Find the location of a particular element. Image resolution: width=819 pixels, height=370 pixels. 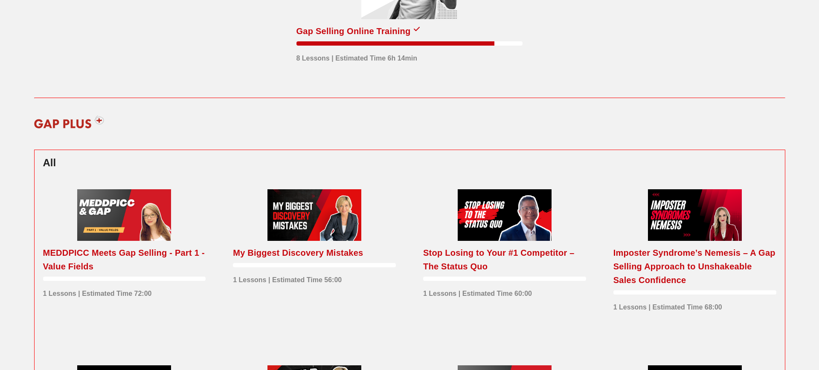

div: 8 Lessons | Estimated Time 6h 14min is located at coordinates (357, 56).